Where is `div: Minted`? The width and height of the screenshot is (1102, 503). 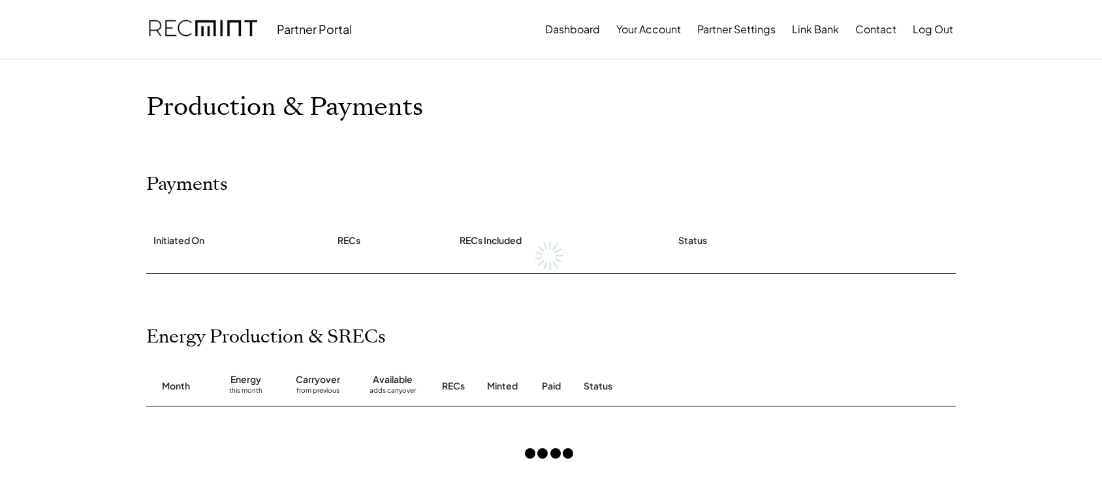 div: Minted is located at coordinates (502, 386).